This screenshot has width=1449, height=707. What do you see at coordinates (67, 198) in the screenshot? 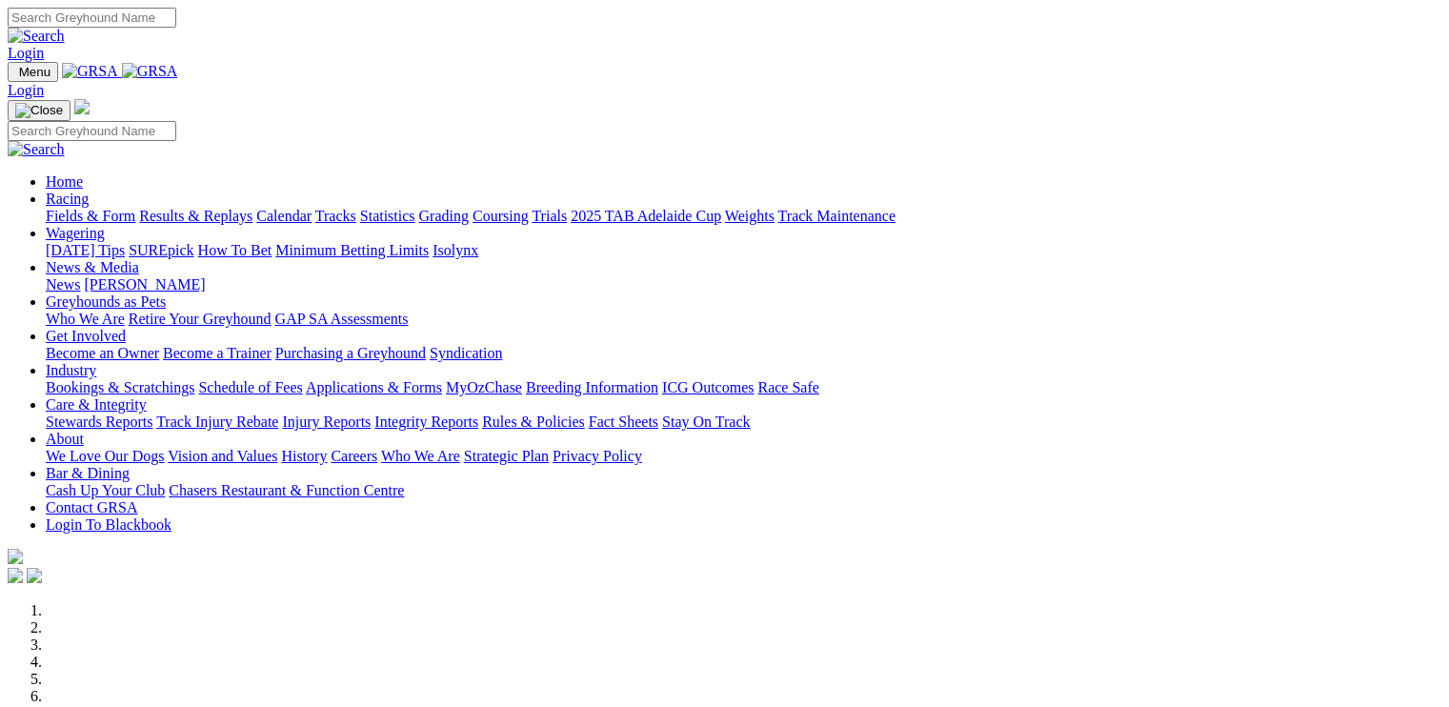
I see `a: Racing` at bounding box center [67, 198].